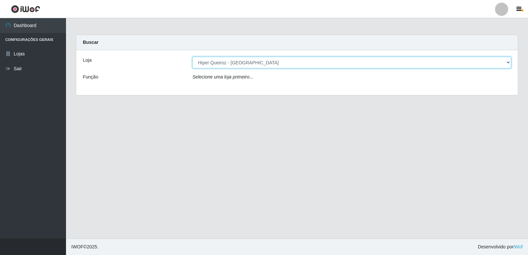  I want to click on a: iWof, so click(518, 247).